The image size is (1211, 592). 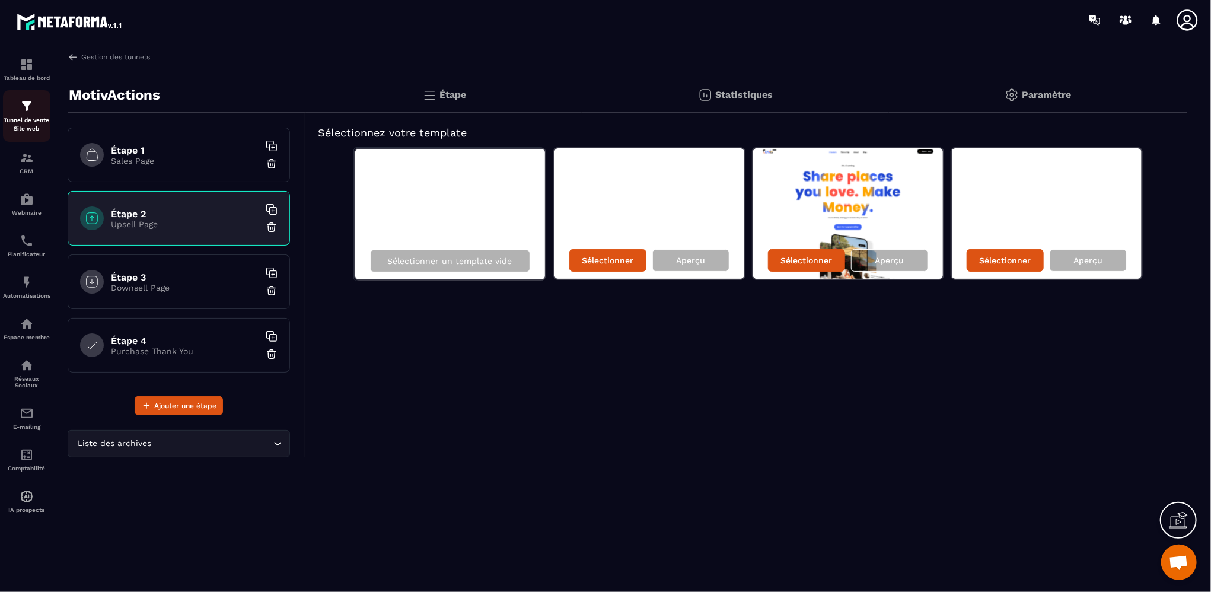 What do you see at coordinates (185, 214) in the screenshot?
I see `h6: Étape 2` at bounding box center [185, 214].